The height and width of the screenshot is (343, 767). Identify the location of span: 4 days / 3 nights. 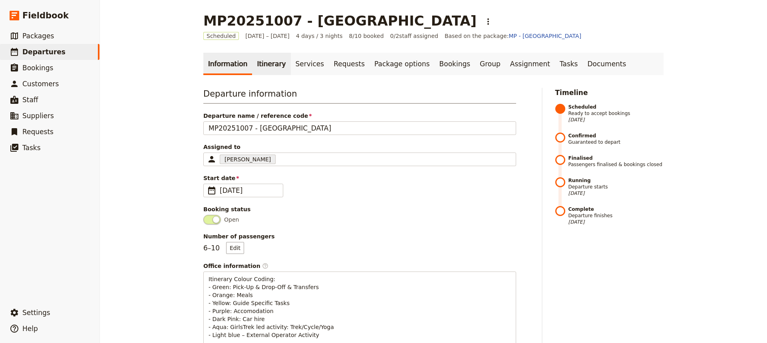
(319, 36).